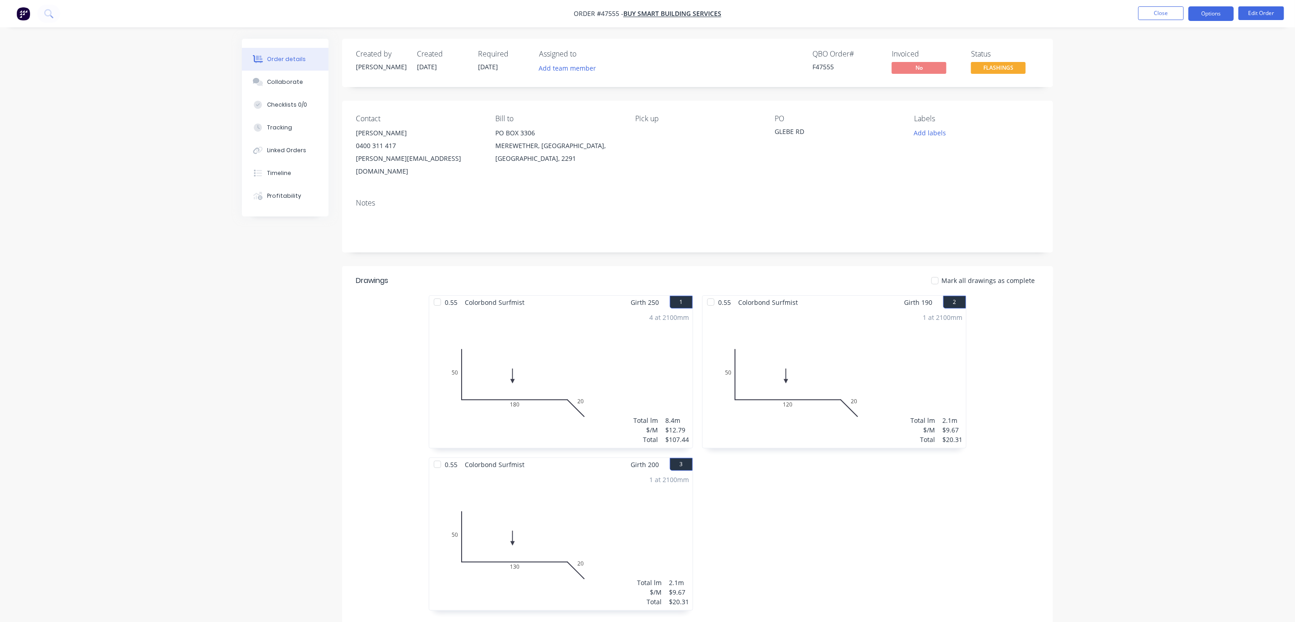 The image size is (1295, 622). Describe the element at coordinates (847, 54) in the screenshot. I see `div: QBO Order #` at that location.